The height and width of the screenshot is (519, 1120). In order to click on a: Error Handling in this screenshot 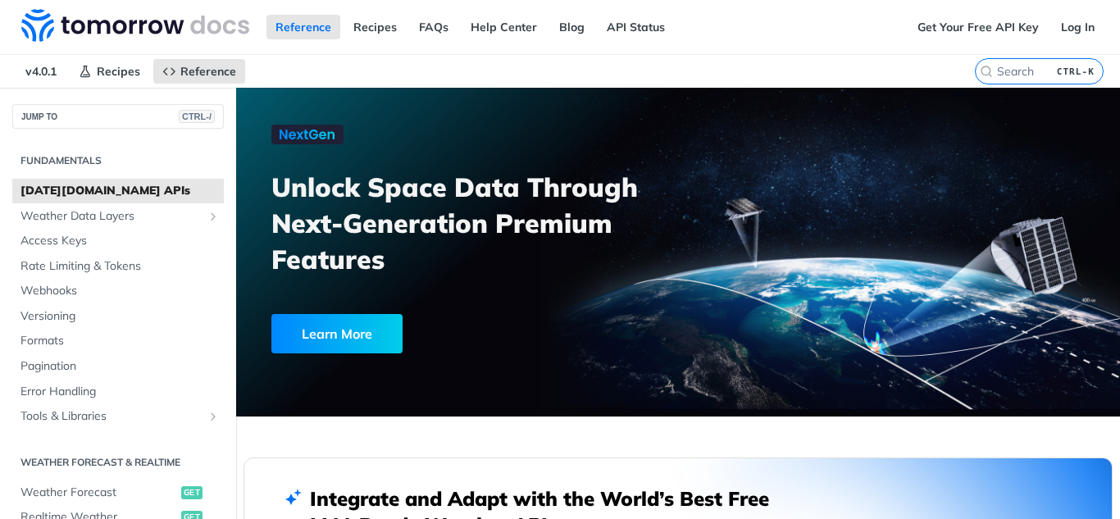, I will do `click(118, 392)`.